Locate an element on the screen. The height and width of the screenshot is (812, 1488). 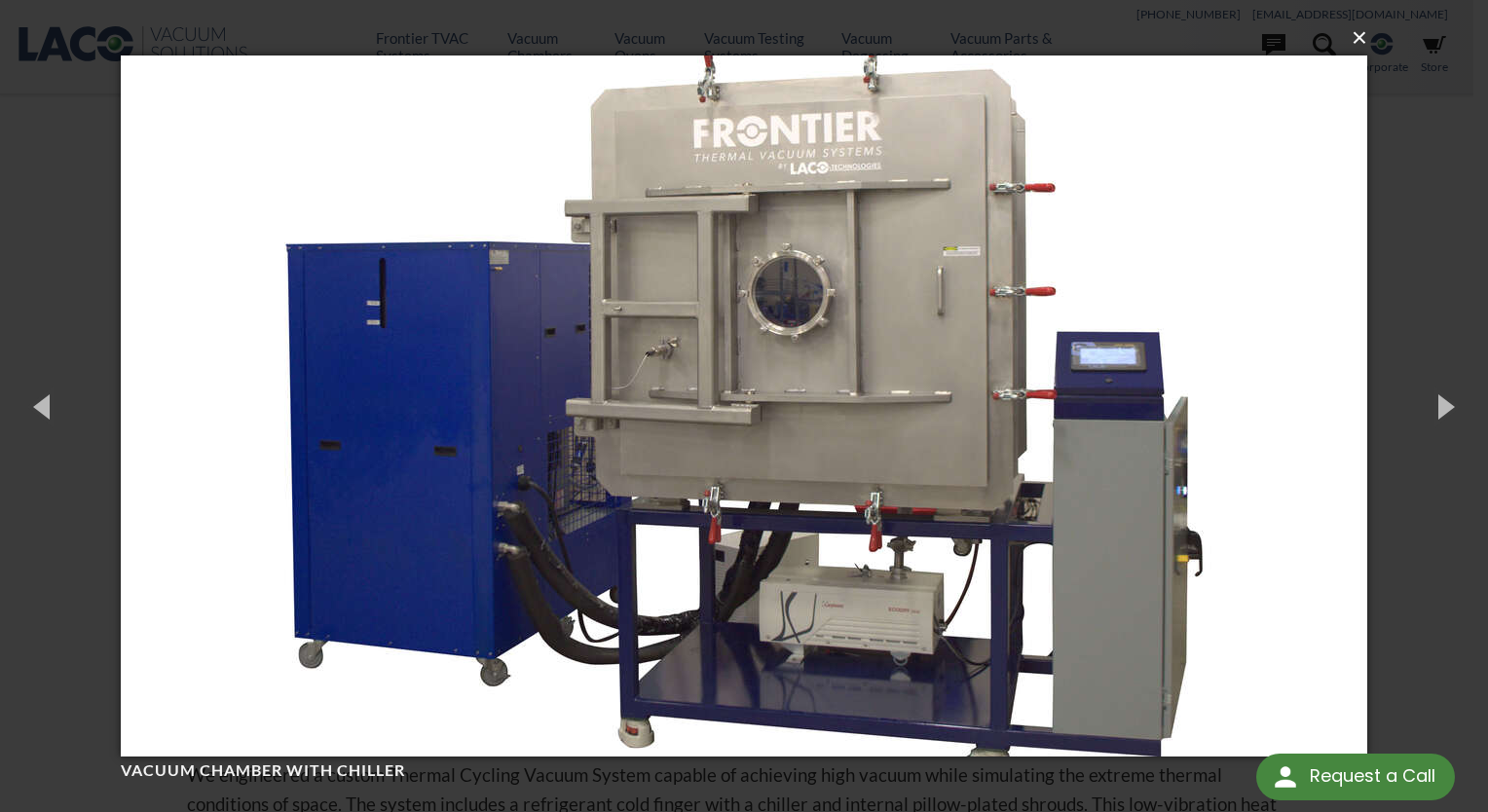
h4: Vacuum Chamber with chiller is located at coordinates (726, 770).